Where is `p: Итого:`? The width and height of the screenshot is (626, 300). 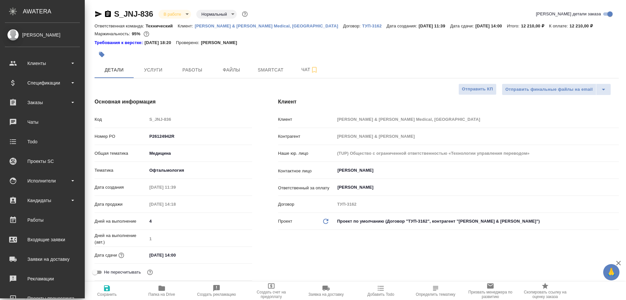
p: Итого: is located at coordinates (514, 26).